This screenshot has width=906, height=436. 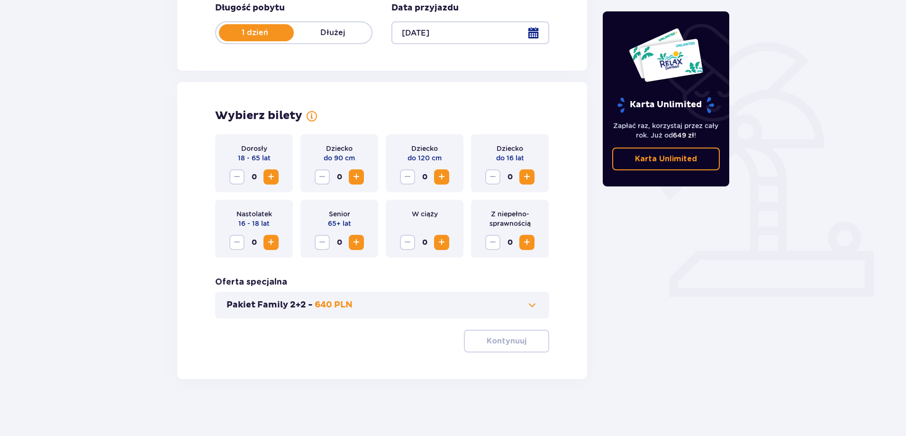 What do you see at coordinates (254, 214) in the screenshot?
I see `p: Nastolatek` at bounding box center [254, 214].